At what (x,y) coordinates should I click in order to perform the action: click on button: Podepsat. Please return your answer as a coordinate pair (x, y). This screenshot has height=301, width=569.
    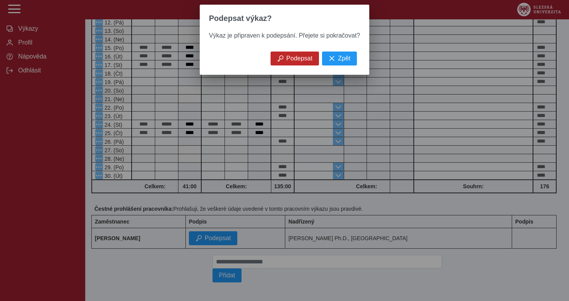
    Looking at the image, I should click on (295, 58).